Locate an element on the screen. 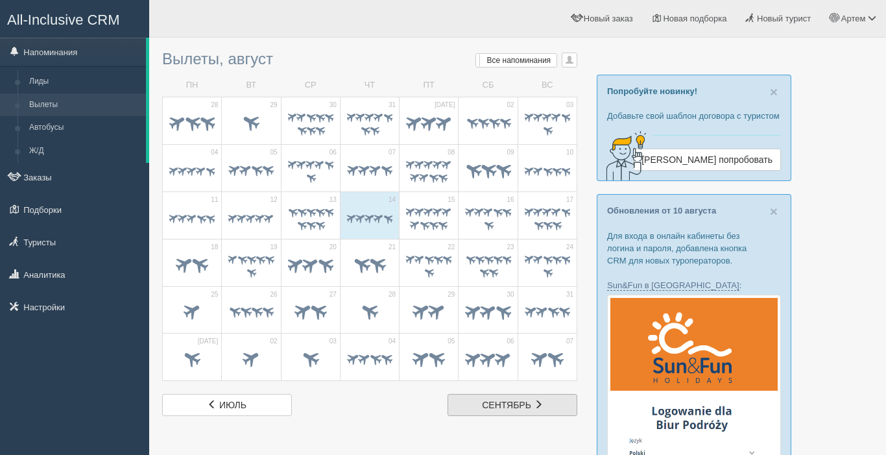 The image size is (886, 455). span: 22 is located at coordinates (451, 247).